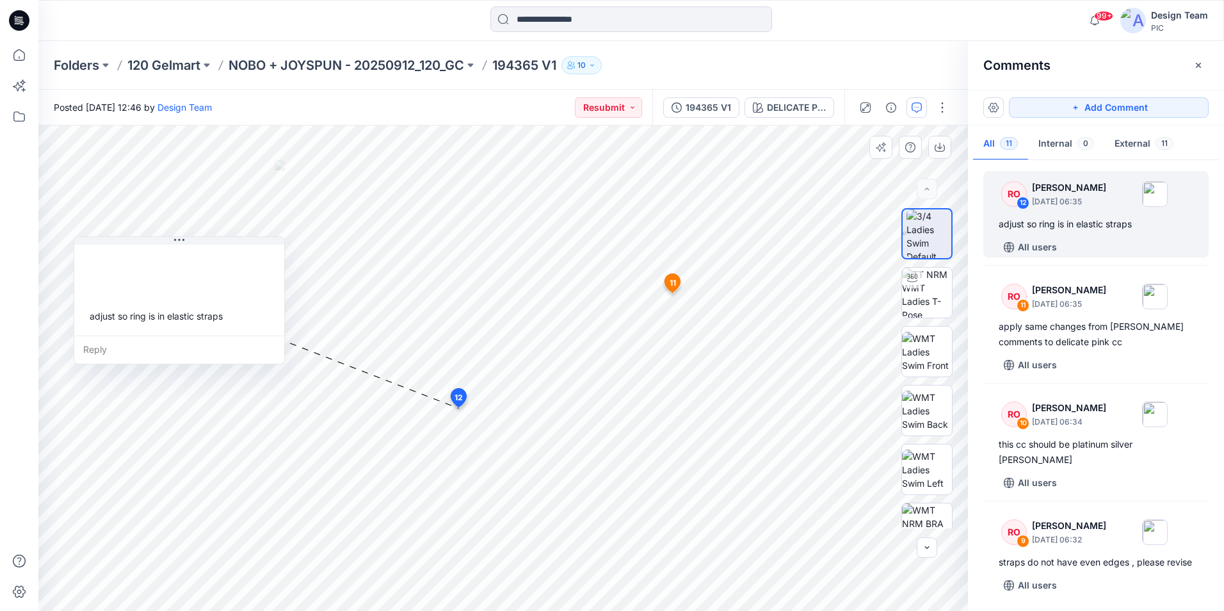 This screenshot has width=1224, height=611. I want to click on span: 99+, so click(1103, 16).